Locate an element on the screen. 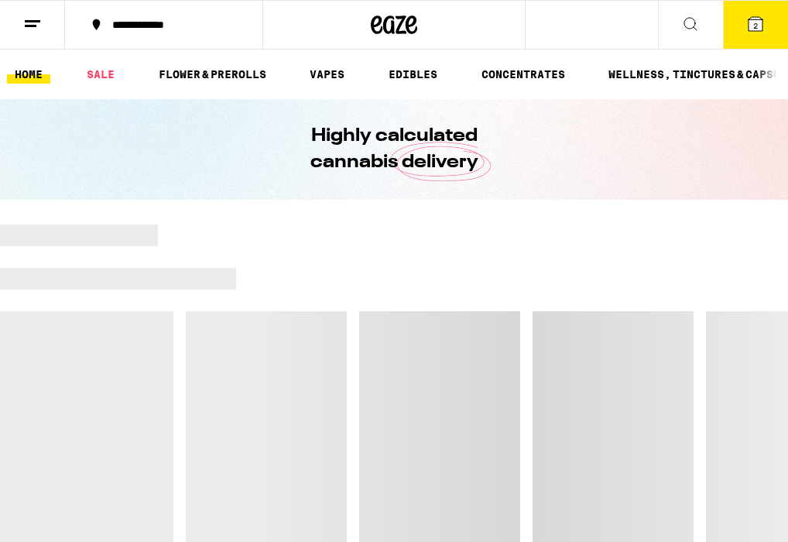 The width and height of the screenshot is (788, 542). a: FLOWER & PREROLLS is located at coordinates (212, 74).